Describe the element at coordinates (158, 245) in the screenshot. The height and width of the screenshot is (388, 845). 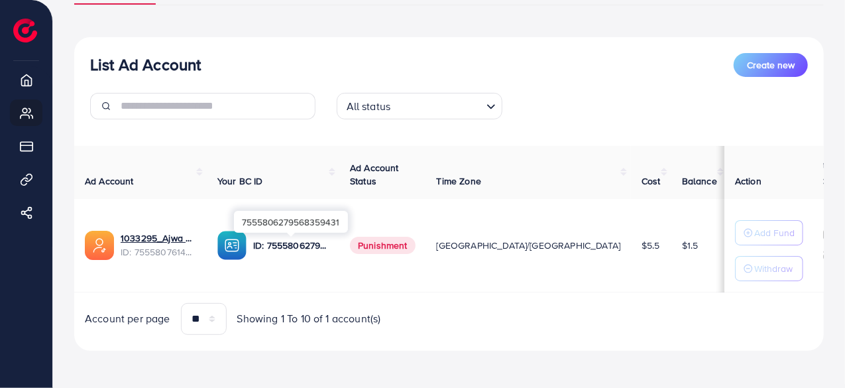
I see `div: <span class='underline'>1033295_Ajwa Mart1_1759223615941</span></br>7555807614962614290` at that location.